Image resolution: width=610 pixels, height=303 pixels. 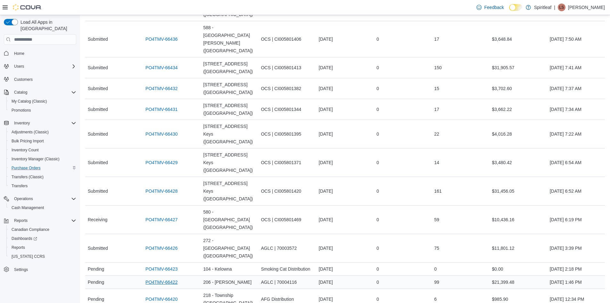 I want to click on div: OCS | CI005801413, so click(x=287, y=68).